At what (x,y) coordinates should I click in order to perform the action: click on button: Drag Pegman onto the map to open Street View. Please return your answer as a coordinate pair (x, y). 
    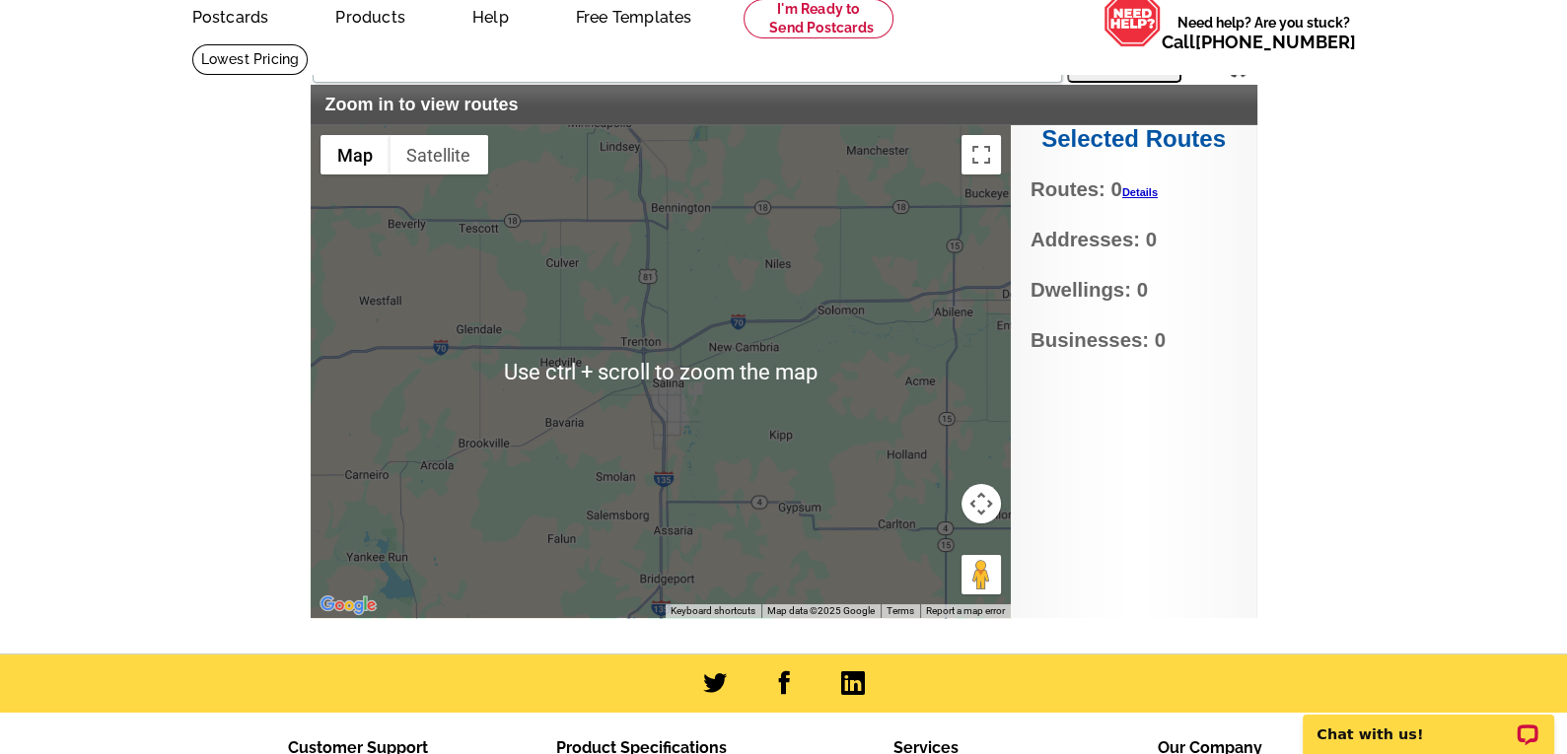
    Looking at the image, I should click on (981, 575).